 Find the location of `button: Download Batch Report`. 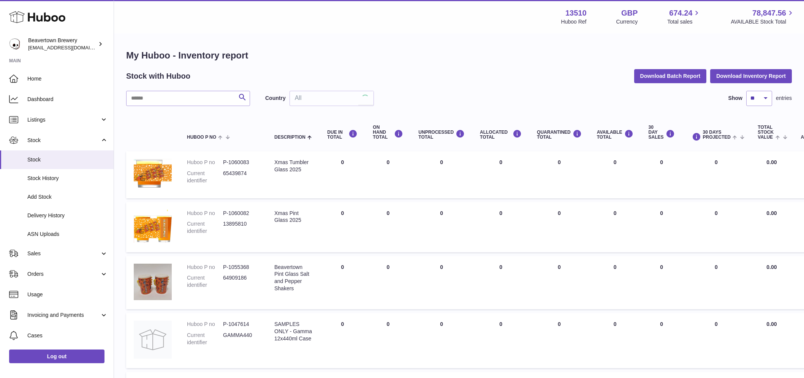

button: Download Batch Report is located at coordinates (670, 76).